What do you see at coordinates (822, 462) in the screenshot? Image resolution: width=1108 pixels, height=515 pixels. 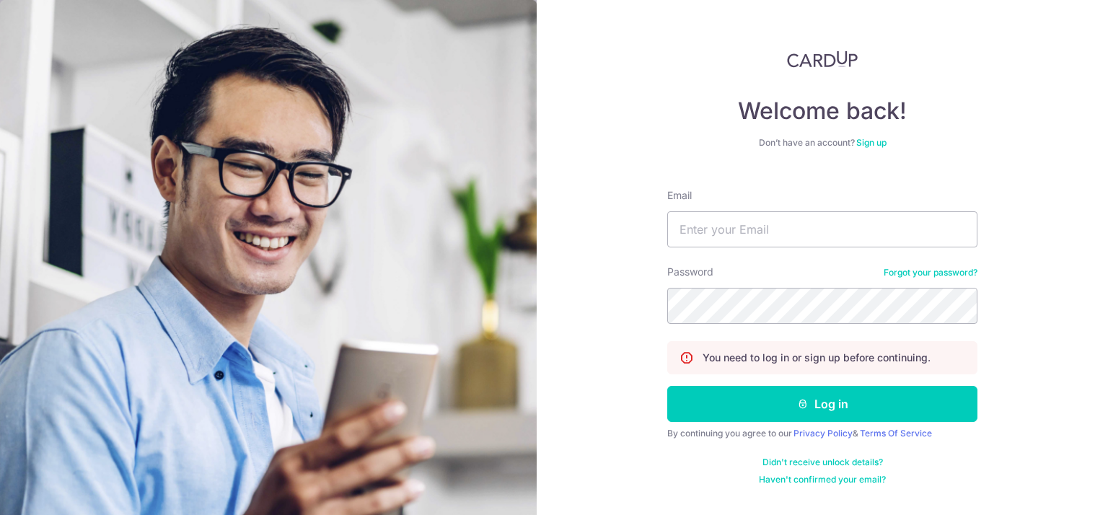 I see `a: Didn't receive unlock details?` at bounding box center [822, 462].